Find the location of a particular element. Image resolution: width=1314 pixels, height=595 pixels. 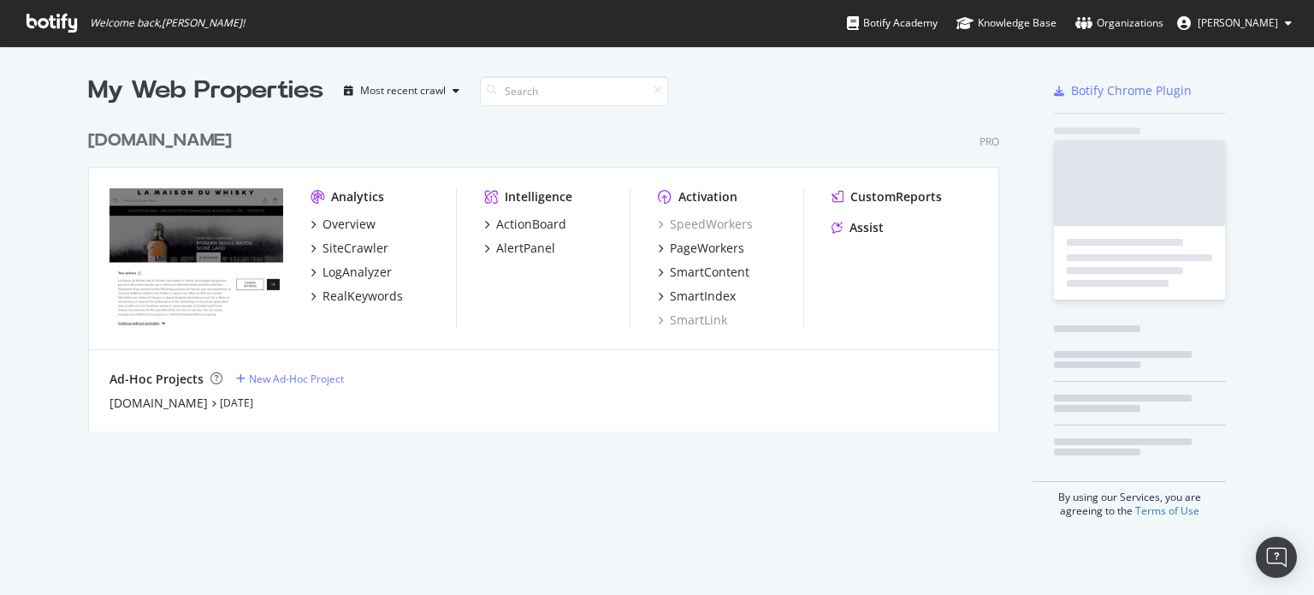

div: Botify Chrome Plugin is located at coordinates (1131, 91).